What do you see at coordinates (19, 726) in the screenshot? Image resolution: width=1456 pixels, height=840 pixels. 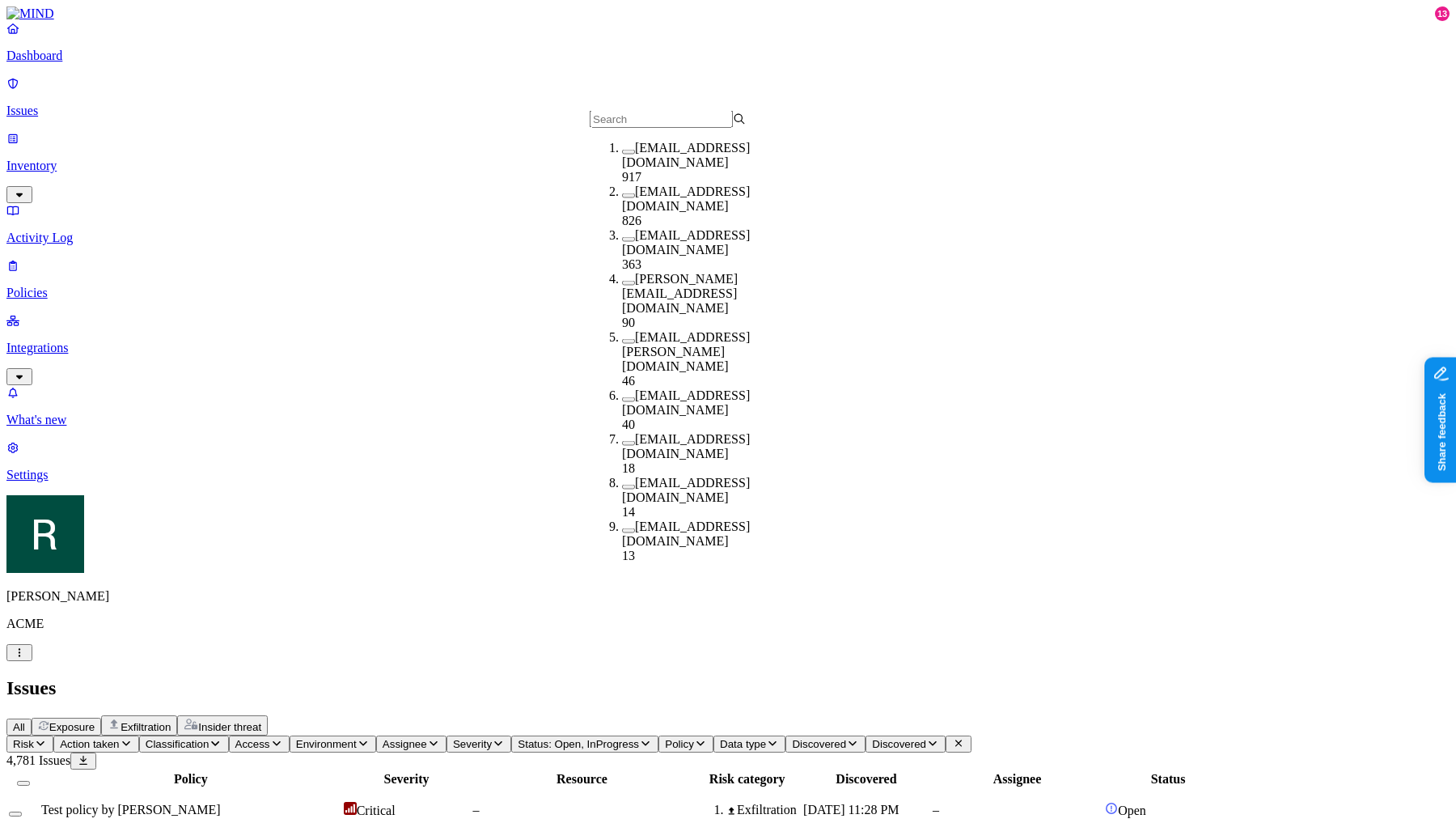 I see `span: All` at bounding box center [19, 726].